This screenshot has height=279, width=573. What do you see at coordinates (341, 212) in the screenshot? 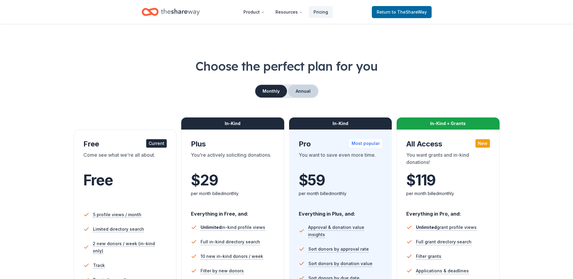
I see `div: Everything in Plus, and:` at bounding box center [341, 212].